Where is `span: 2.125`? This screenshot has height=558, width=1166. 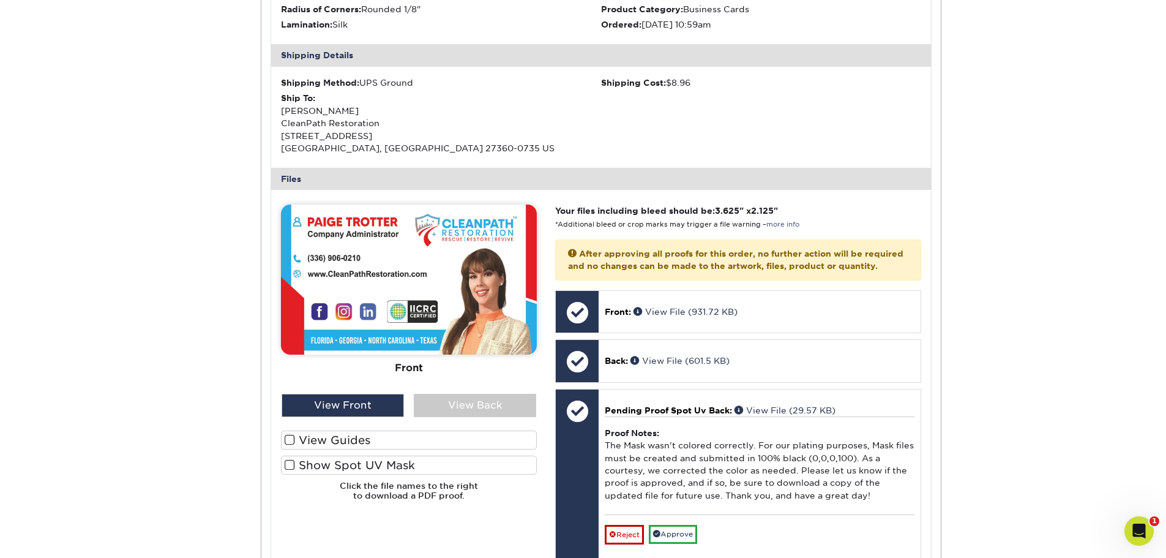
span: 2.125 is located at coordinates (762, 211).